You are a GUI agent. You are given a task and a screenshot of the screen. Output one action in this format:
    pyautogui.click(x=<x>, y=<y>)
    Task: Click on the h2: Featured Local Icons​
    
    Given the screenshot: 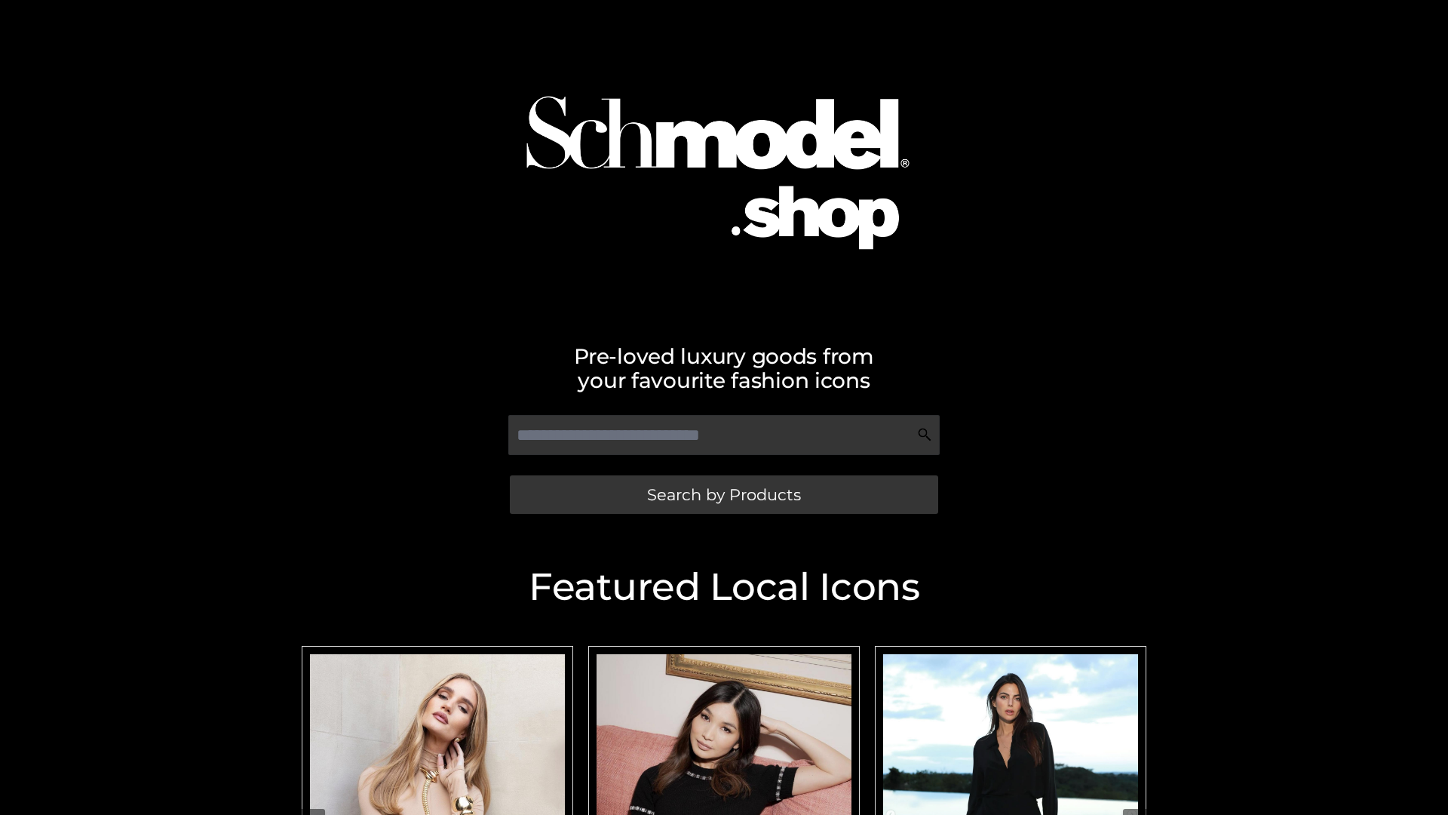 What is the action you would take?
    pyautogui.click(x=724, y=587)
    